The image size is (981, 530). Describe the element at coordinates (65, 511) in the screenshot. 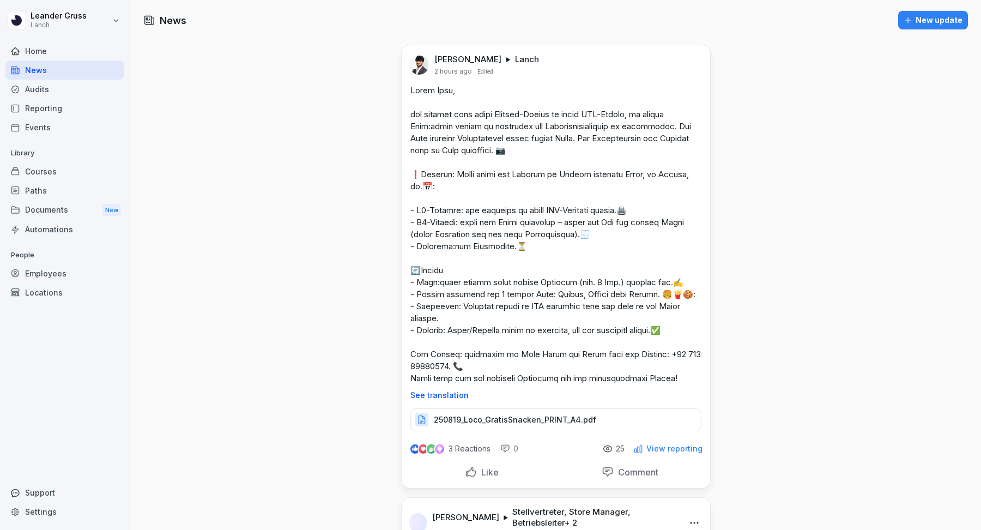

I see `a: Settings` at that location.